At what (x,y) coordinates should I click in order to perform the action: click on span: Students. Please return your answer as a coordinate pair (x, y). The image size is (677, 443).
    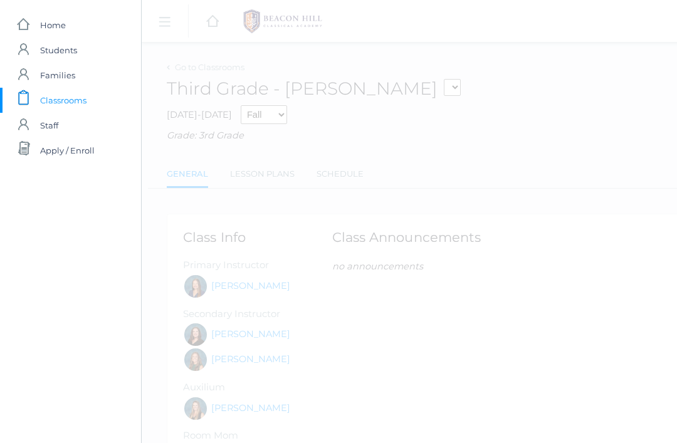
    Looking at the image, I should click on (58, 50).